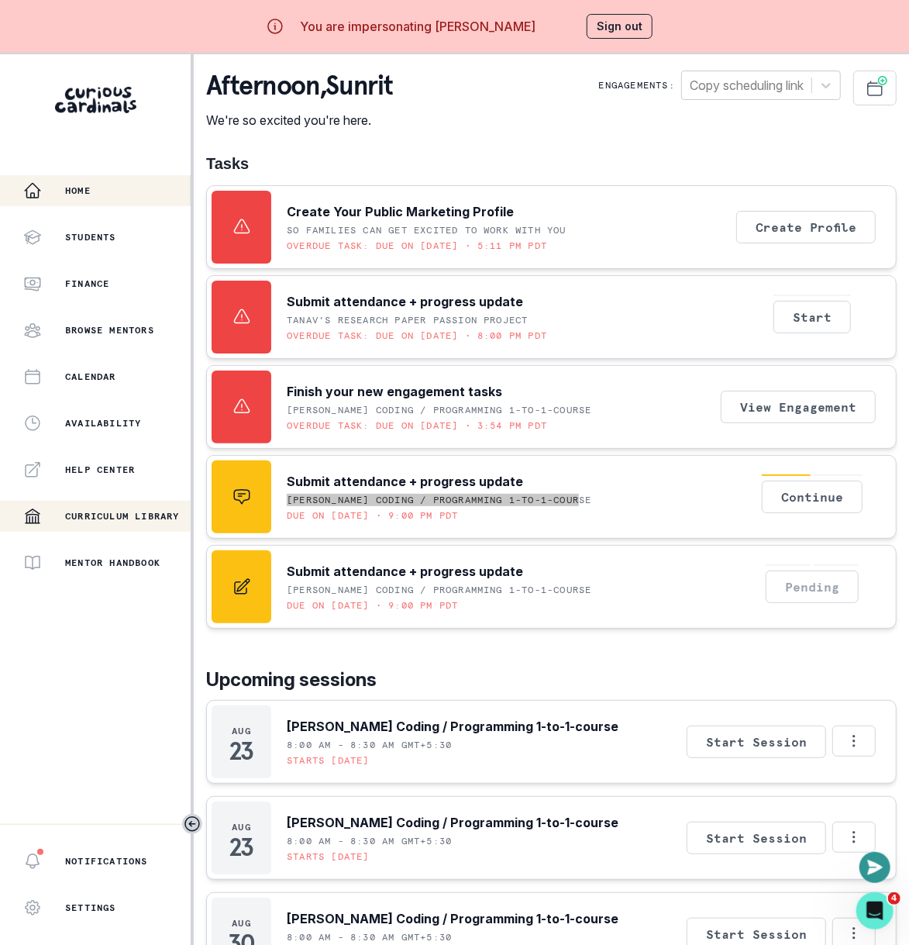  What do you see at coordinates (806, 227) in the screenshot?
I see `button: Create Profile` at bounding box center [806, 227].